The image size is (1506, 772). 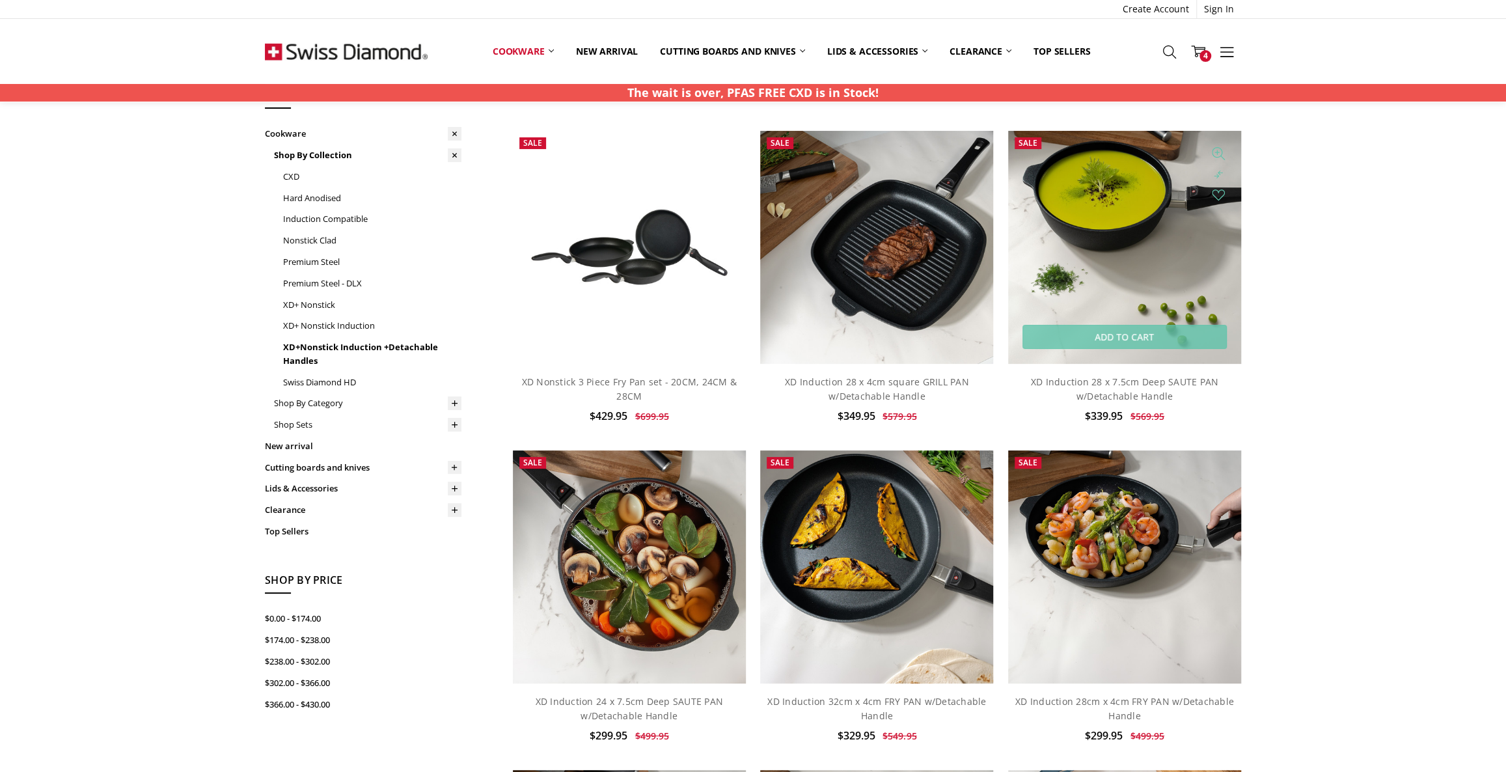 What do you see at coordinates (1104, 416) in the screenshot?
I see `span: $339.95` at bounding box center [1104, 416].